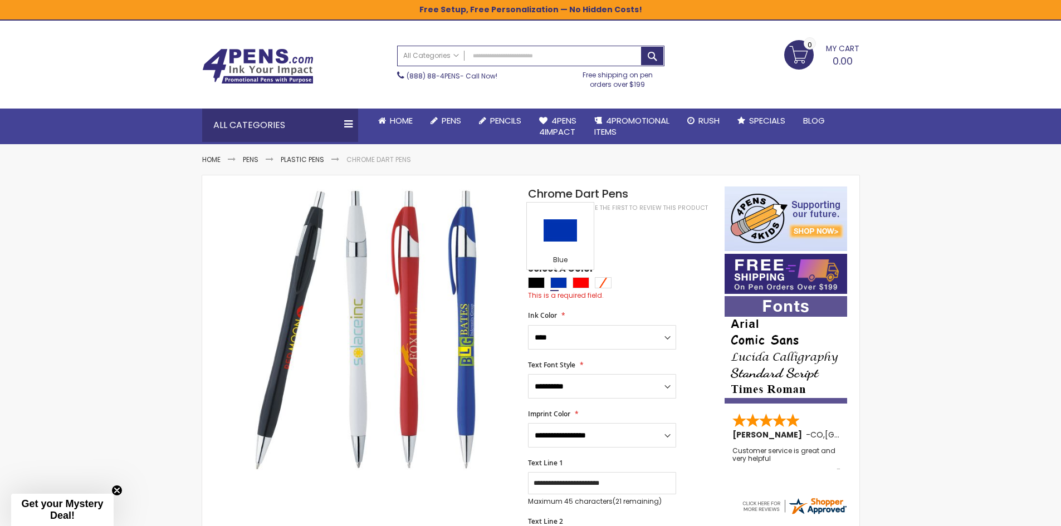 This screenshot has height=526, width=1061. What do you see at coordinates (433, 76) in the screenshot?
I see `a: (888) 88-4PENS` at bounding box center [433, 76].